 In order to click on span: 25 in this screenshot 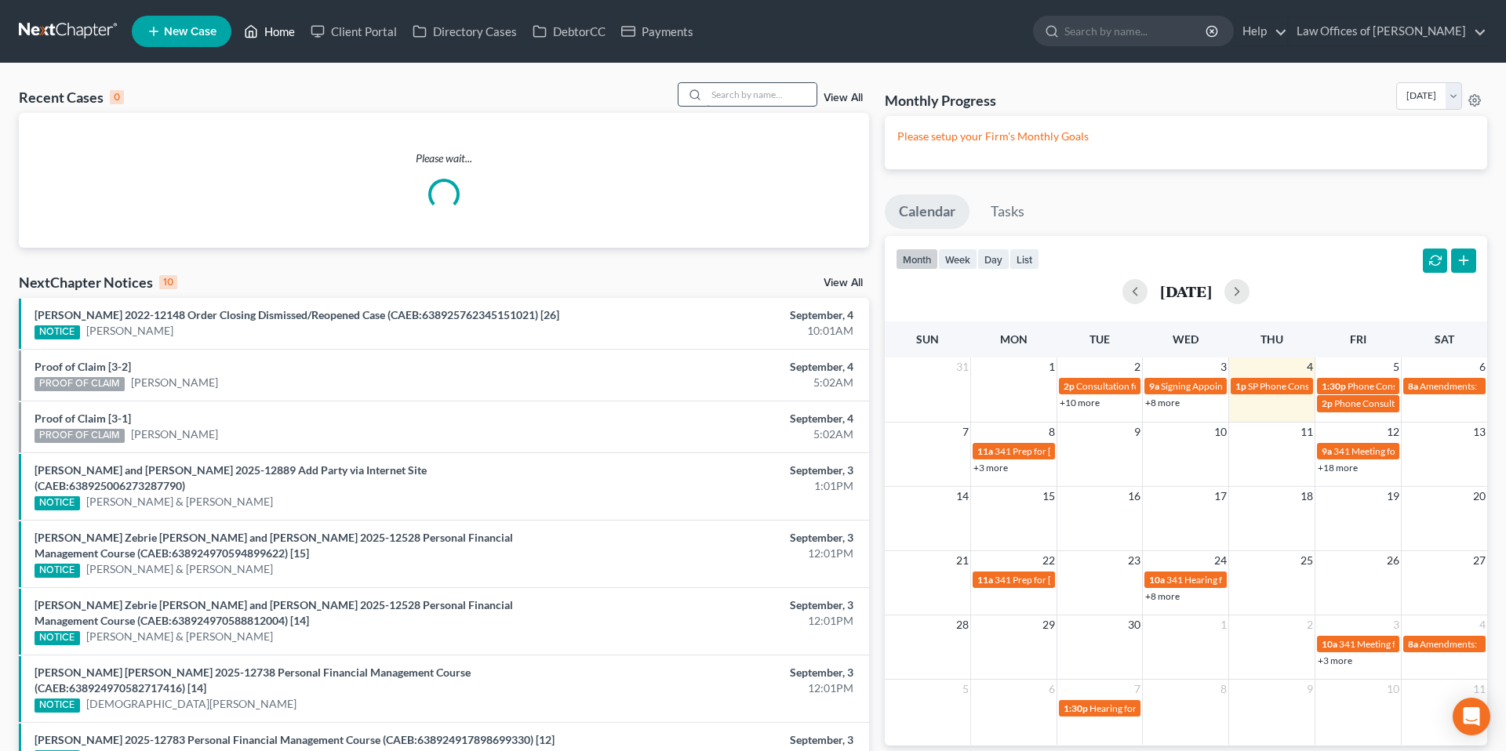, I will do `click(1306, 561)`.